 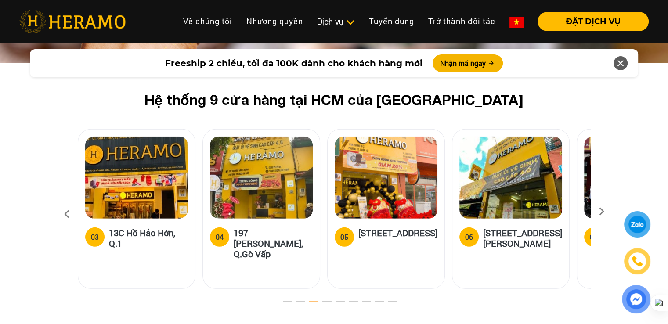 I want to click on img: heramo-13c-ho-hao-hon-quan-1, so click(x=137, y=177).